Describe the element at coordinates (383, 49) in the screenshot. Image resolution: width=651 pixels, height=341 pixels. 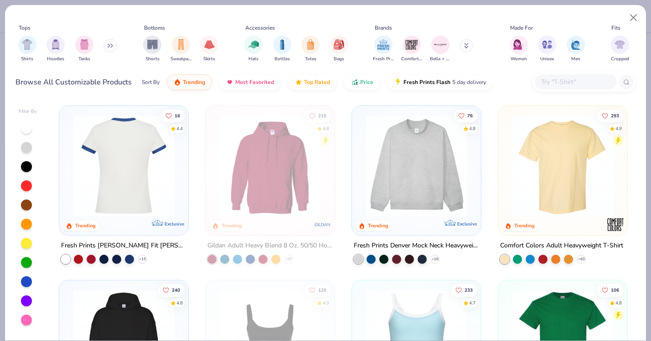
I see `div: filter for Fresh Prints` at that location.